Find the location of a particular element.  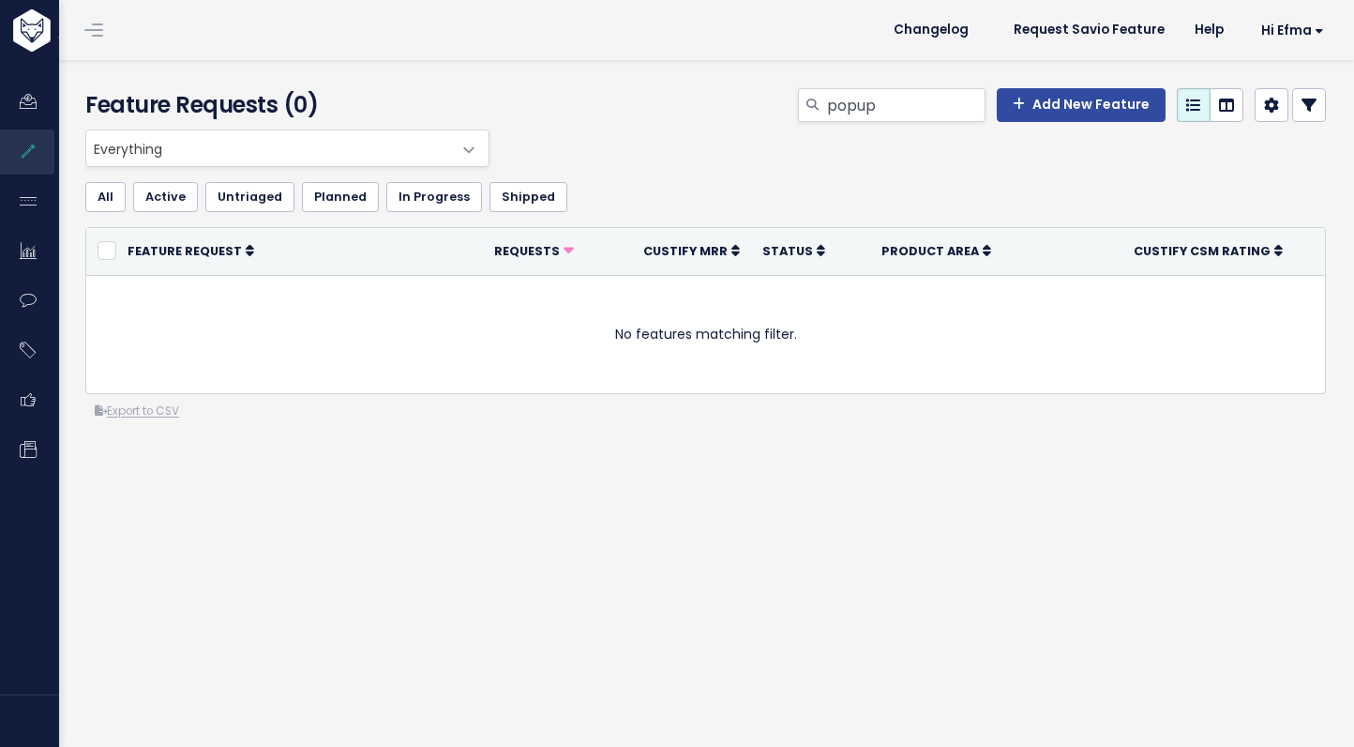

a: Product Area is located at coordinates (936, 250).